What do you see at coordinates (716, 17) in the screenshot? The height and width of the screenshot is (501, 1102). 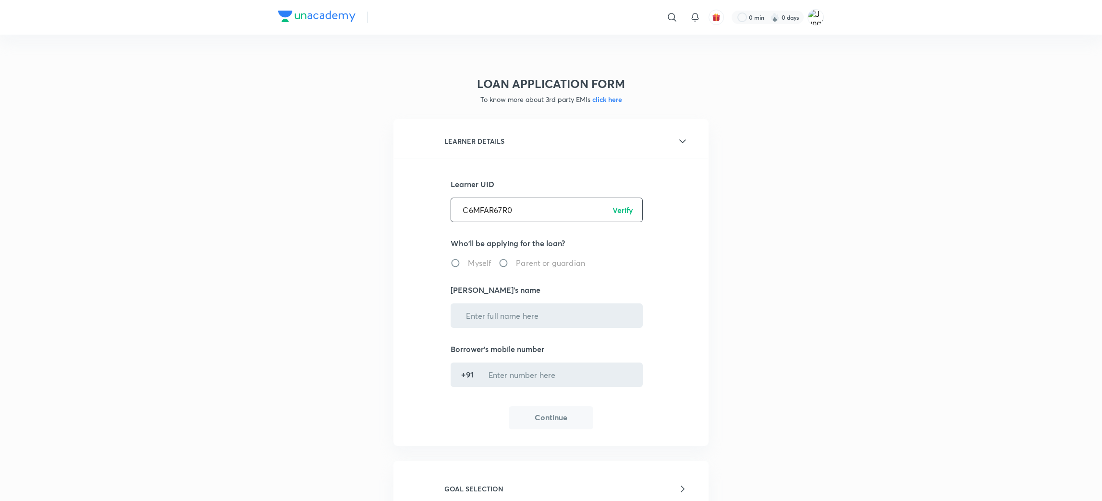 I see `button: avatar` at bounding box center [716, 17].